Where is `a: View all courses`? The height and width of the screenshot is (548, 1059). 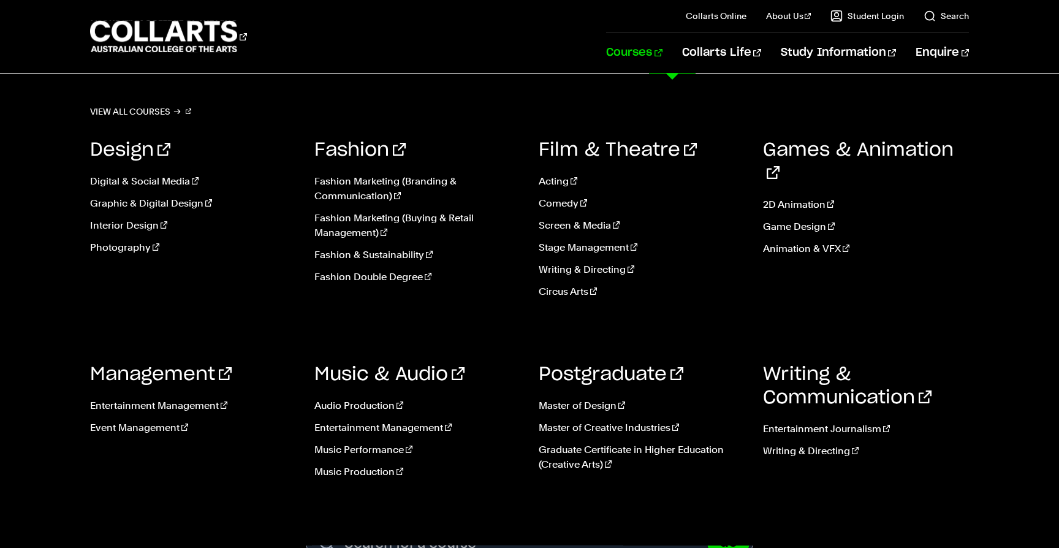
a: View all courses is located at coordinates (141, 112).